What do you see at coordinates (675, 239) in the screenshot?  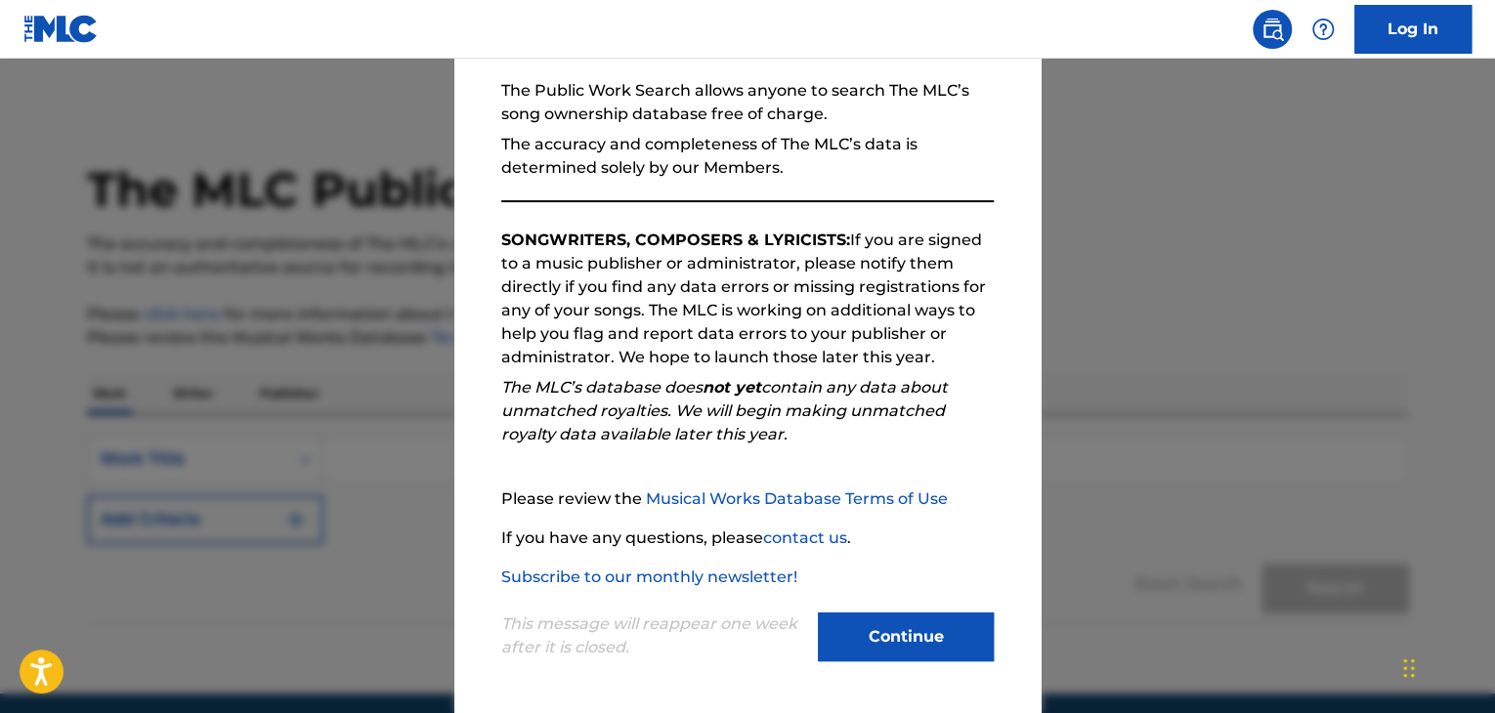 I see `strong: SONGWRITERS, COMPOSERS & LYRICISTS:` at bounding box center [675, 239].